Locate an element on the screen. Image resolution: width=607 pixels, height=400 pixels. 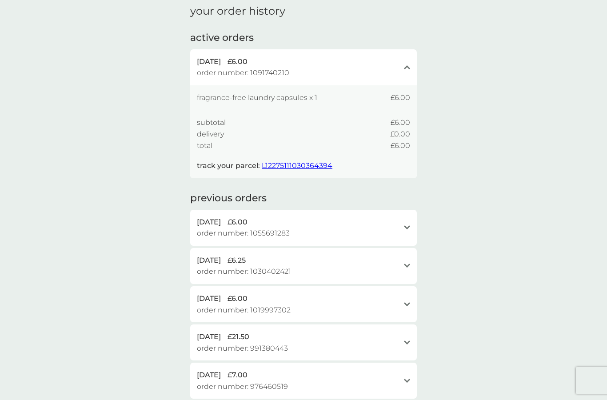
span: order number: 991380443 is located at coordinates (242, 348).